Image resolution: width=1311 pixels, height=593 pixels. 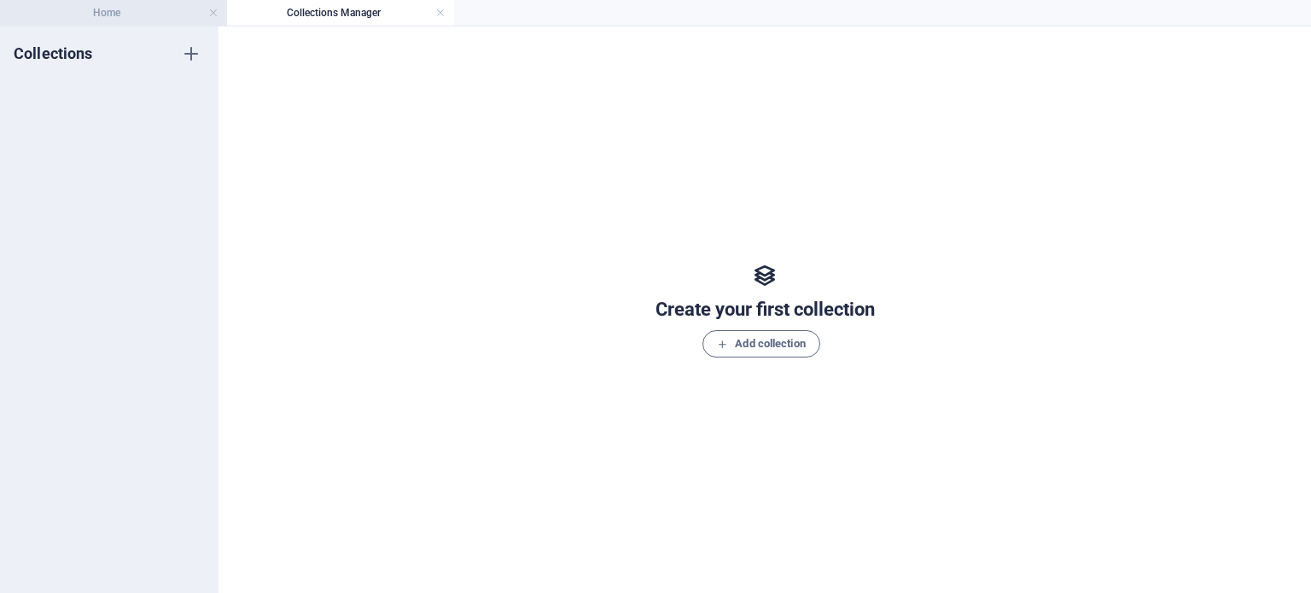 What do you see at coordinates (53, 54) in the screenshot?
I see `h6: Collections` at bounding box center [53, 54].